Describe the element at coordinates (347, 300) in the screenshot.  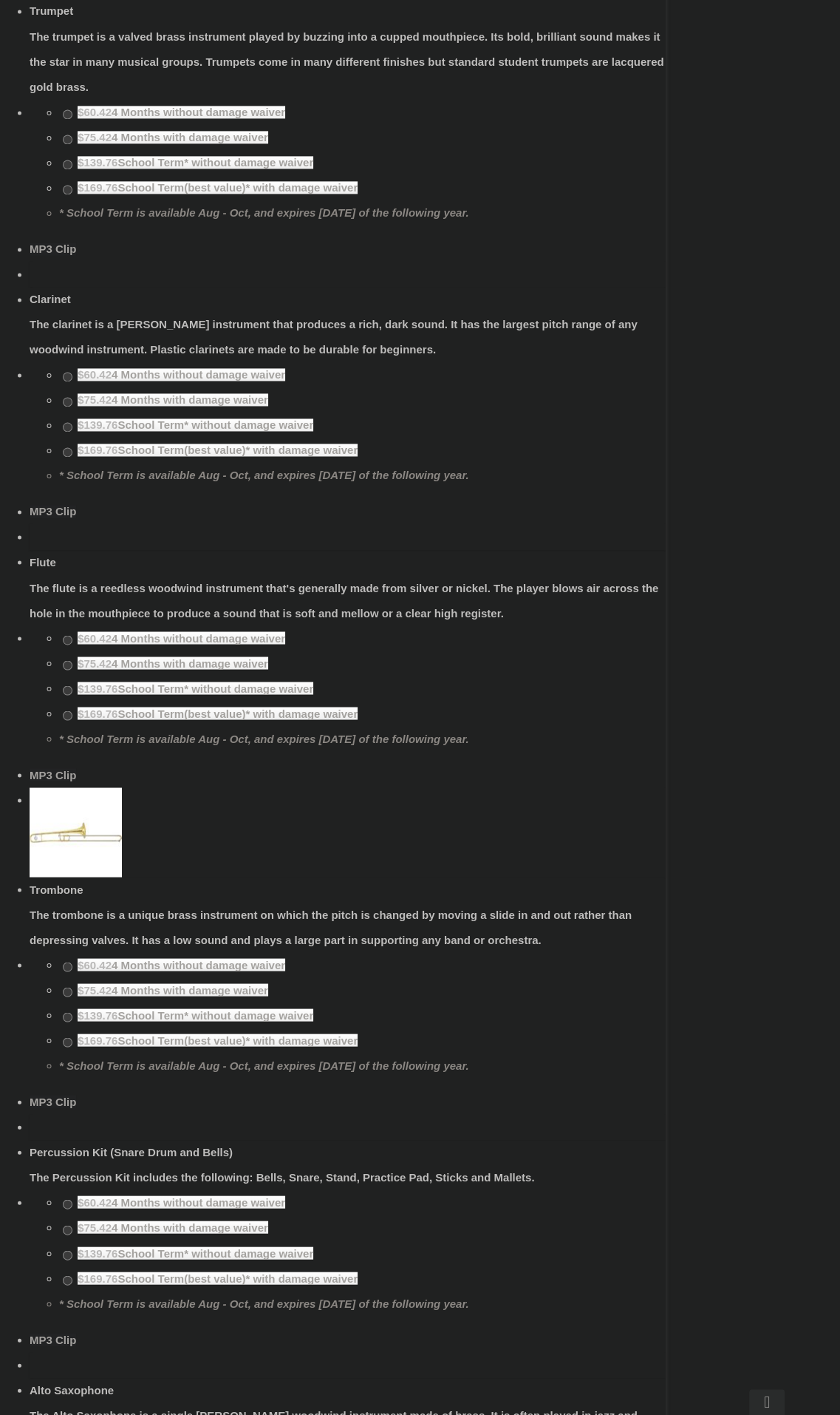
I see `div: Clarinet` at that location.